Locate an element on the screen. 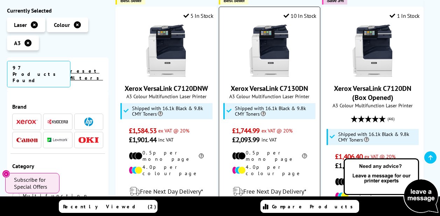  img: Kyocera is located at coordinates (58, 122).